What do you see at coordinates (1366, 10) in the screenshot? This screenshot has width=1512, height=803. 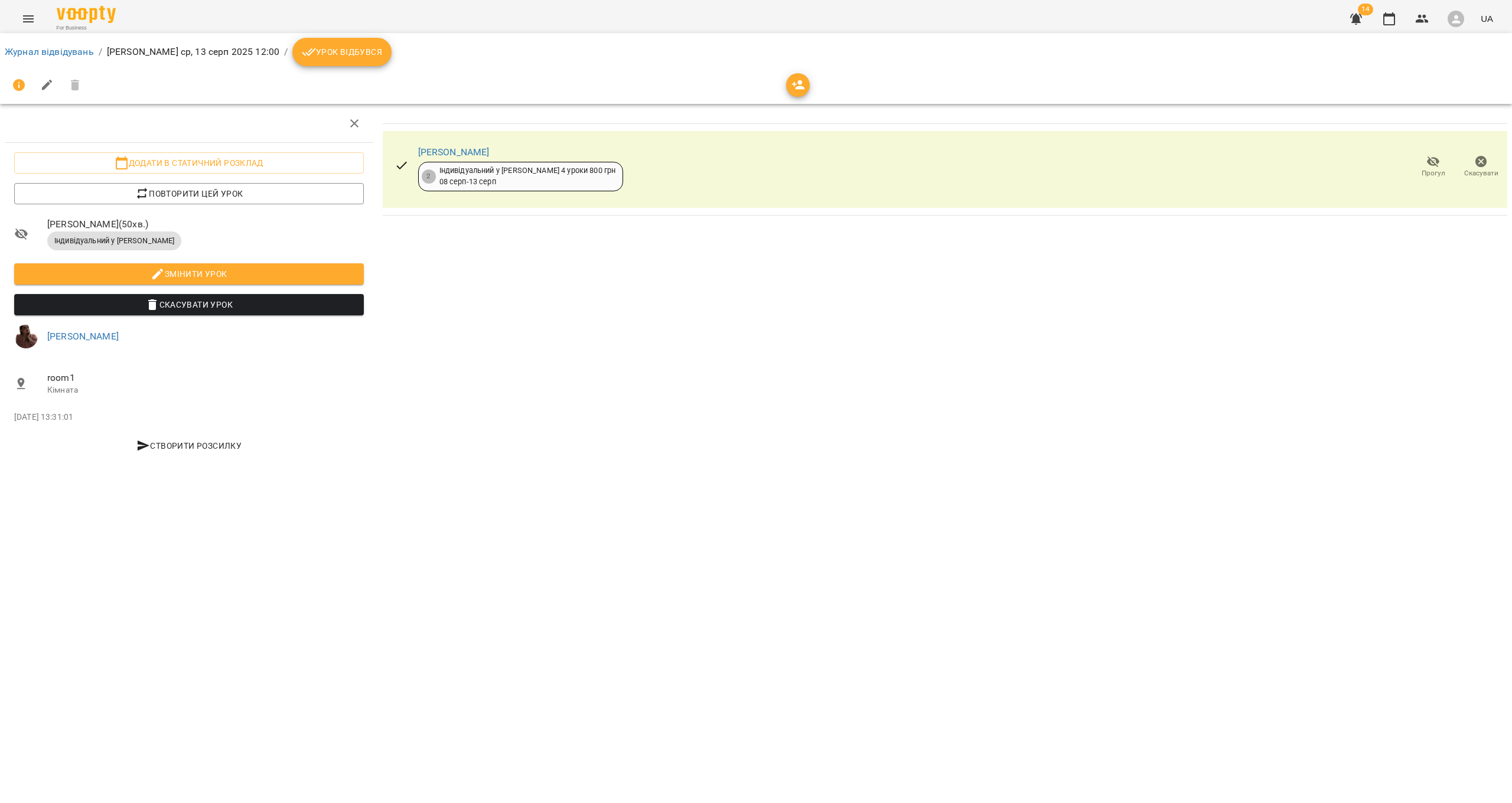 I see `span: 14` at bounding box center [1366, 10].